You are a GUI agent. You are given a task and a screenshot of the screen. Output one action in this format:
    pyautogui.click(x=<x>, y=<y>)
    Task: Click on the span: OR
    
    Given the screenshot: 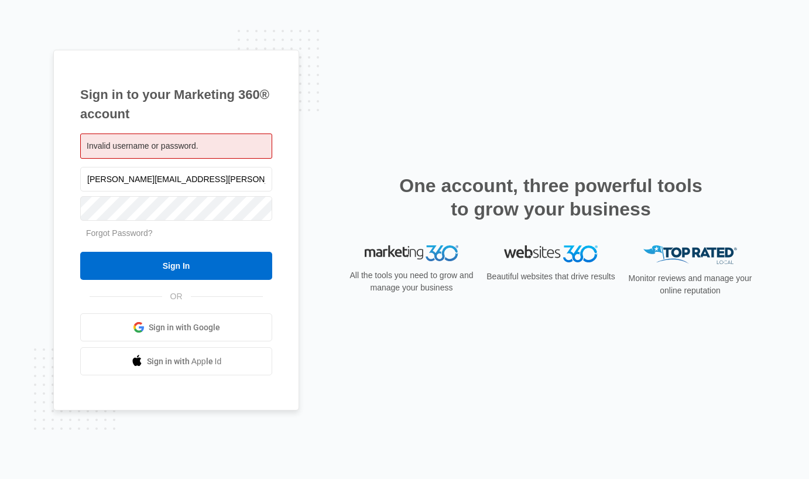 What is the action you would take?
    pyautogui.click(x=176, y=296)
    